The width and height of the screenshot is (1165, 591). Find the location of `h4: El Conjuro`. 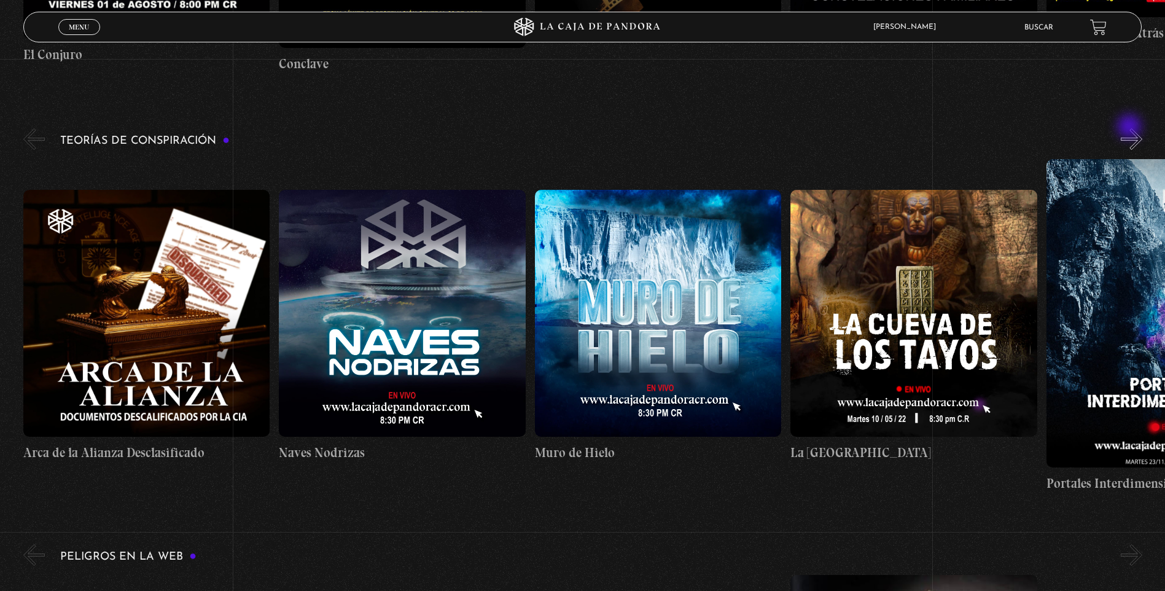

h4: El Conjuro is located at coordinates (146, 55).